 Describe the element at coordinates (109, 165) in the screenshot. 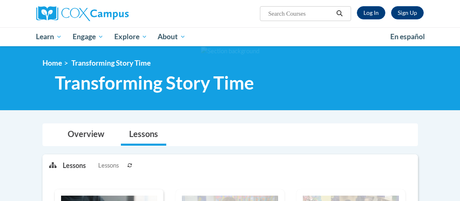

I see `span: Lessons` at that location.